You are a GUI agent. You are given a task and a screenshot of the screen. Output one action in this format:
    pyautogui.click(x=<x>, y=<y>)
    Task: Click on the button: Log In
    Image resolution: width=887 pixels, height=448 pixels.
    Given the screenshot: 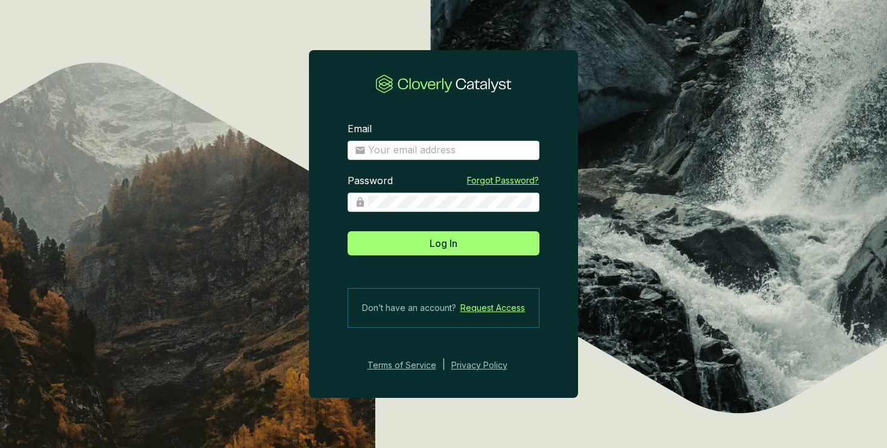 What is the action you would take?
    pyautogui.click(x=443, y=243)
    